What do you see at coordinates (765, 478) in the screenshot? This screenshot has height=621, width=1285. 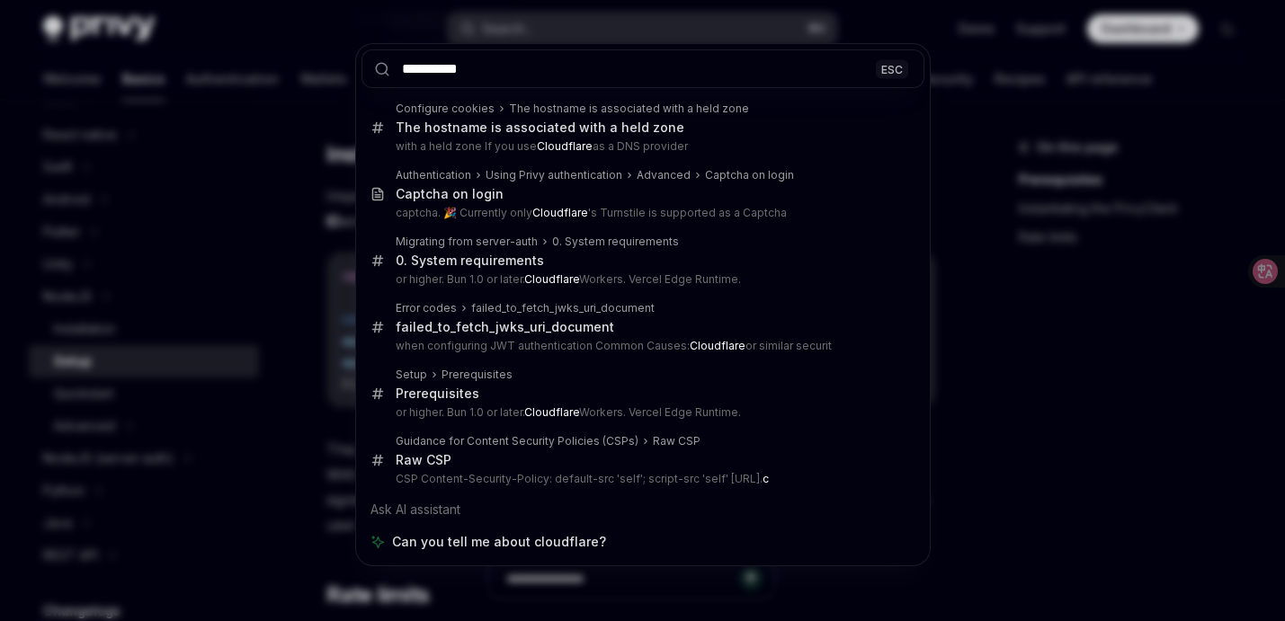 I see `b: c` at bounding box center [765, 478].